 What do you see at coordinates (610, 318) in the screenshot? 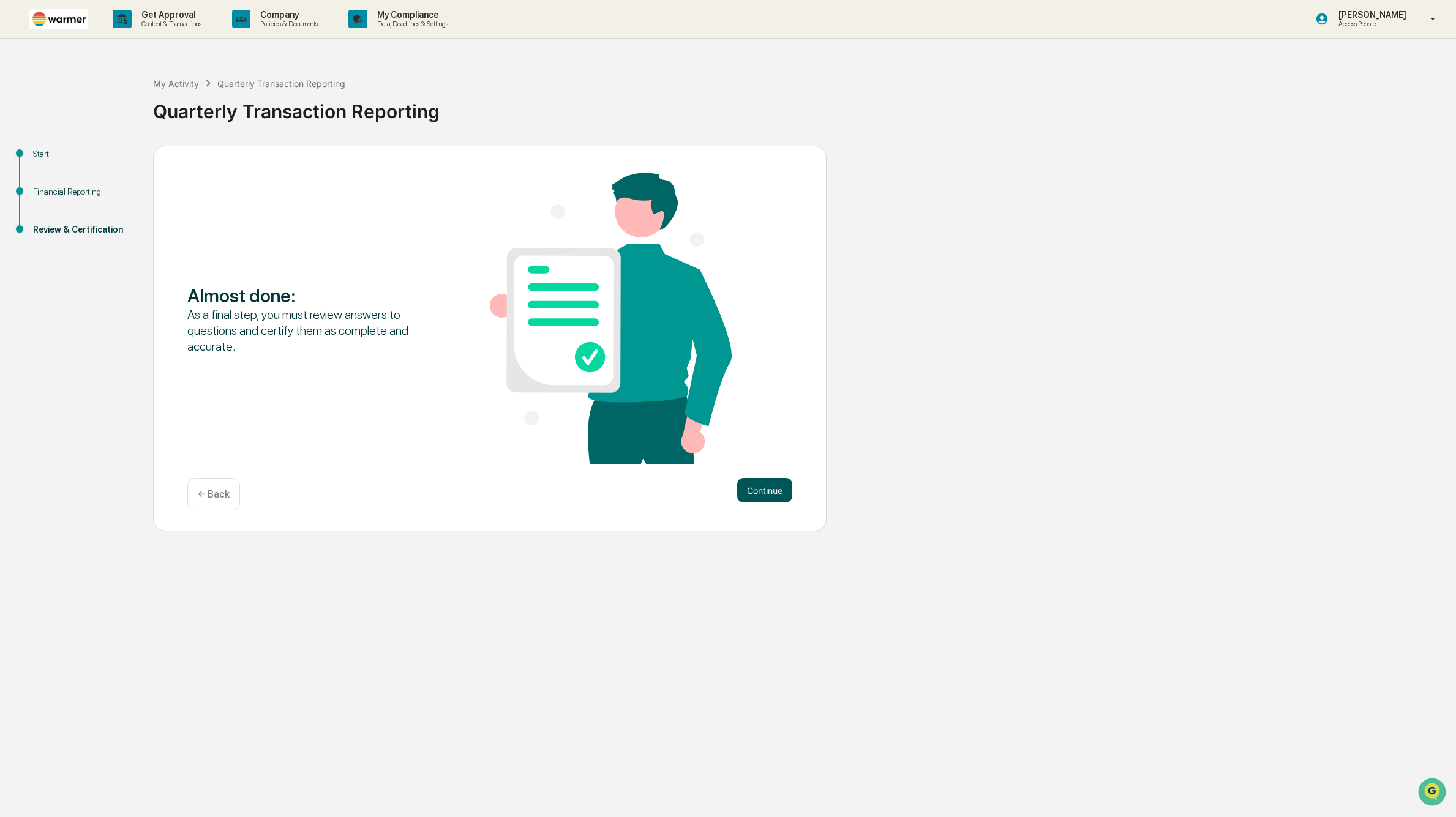
I see `img: Almost done` at bounding box center [610, 318].